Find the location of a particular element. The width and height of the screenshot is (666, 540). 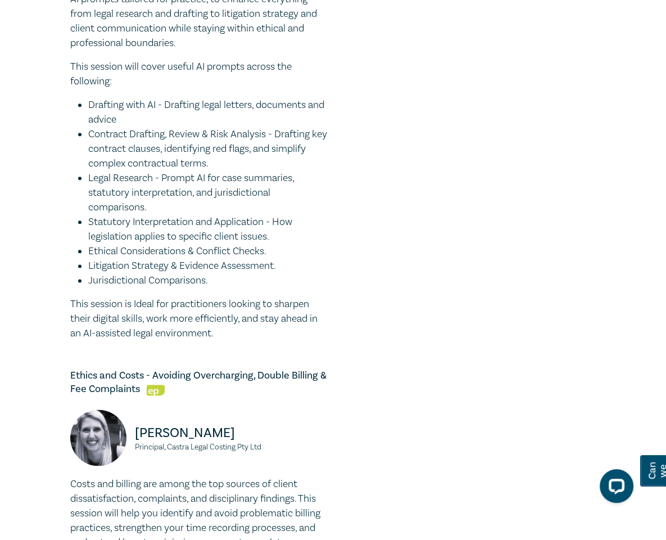

button: Open LiveChat chat widget is located at coordinates (26, 21).